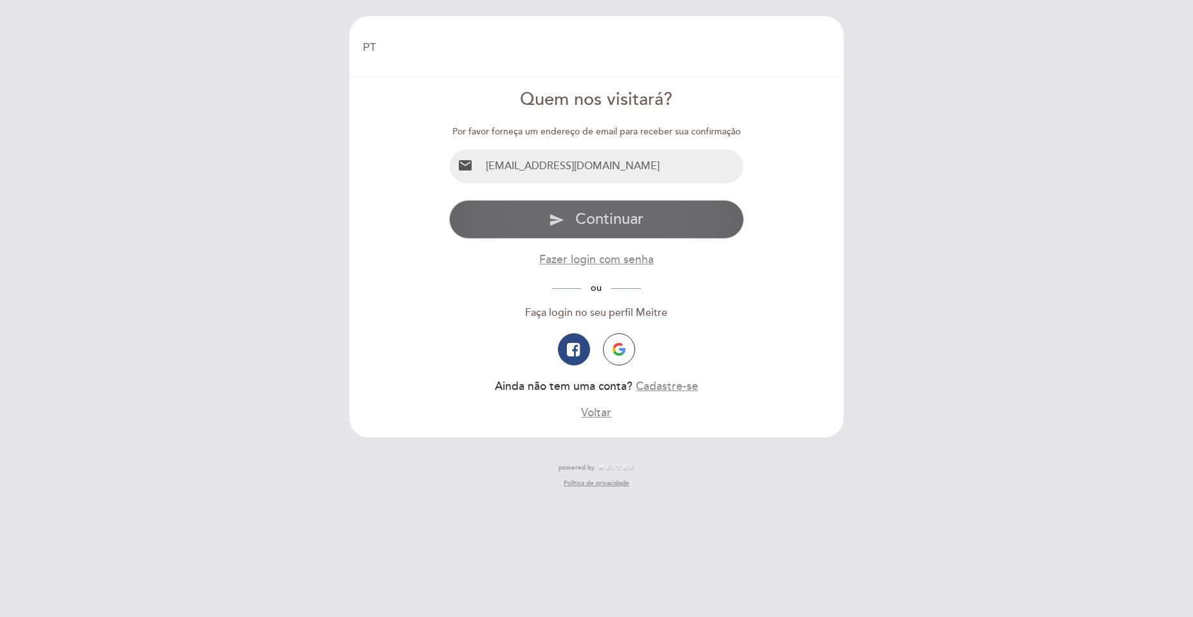 This screenshot has height=617, width=1193. I want to click on i: send, so click(557, 220).